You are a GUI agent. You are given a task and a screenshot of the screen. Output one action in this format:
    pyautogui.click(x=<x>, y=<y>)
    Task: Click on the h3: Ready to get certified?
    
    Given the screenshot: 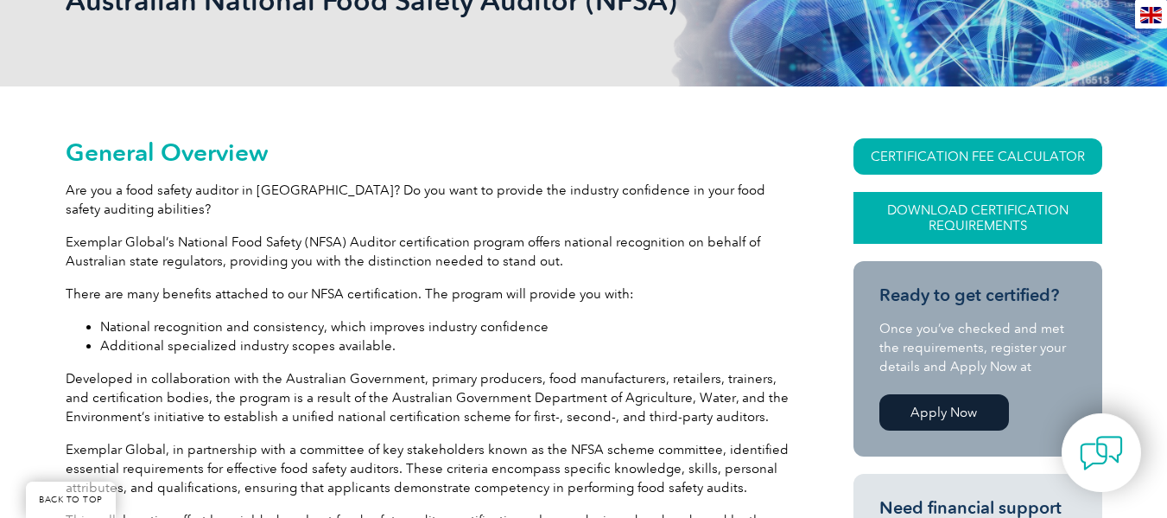 What is the action you would take?
    pyautogui.click(x=978, y=295)
    